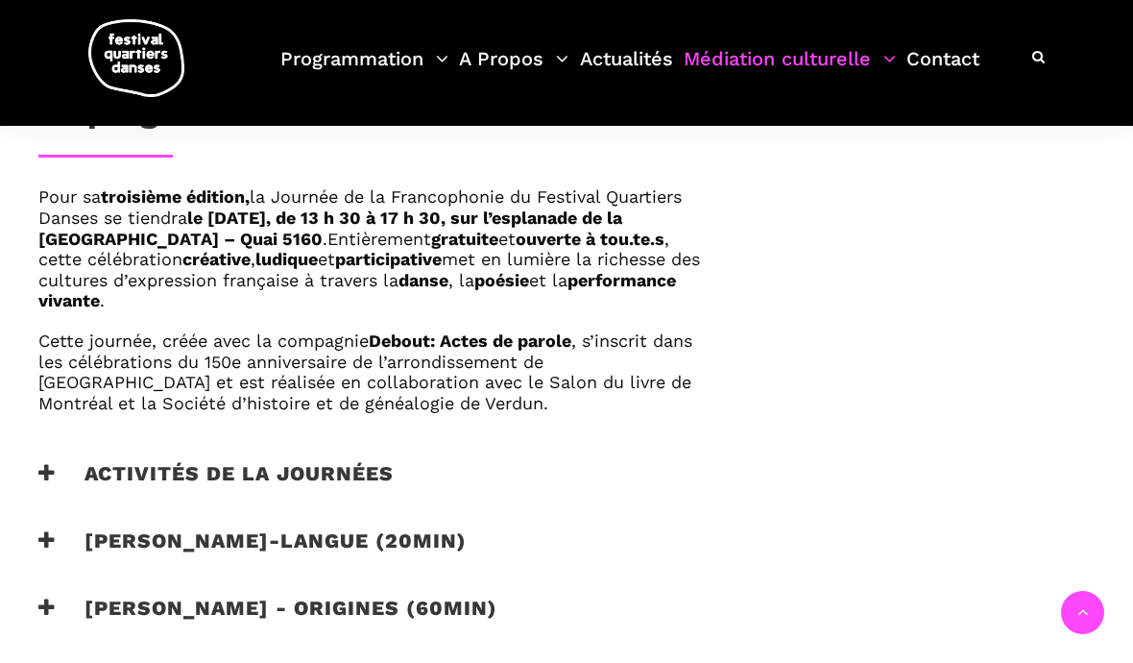 This screenshot has height=663, width=1133. What do you see at coordinates (388, 258) in the screenshot?
I see `strong: participative` at bounding box center [388, 258].